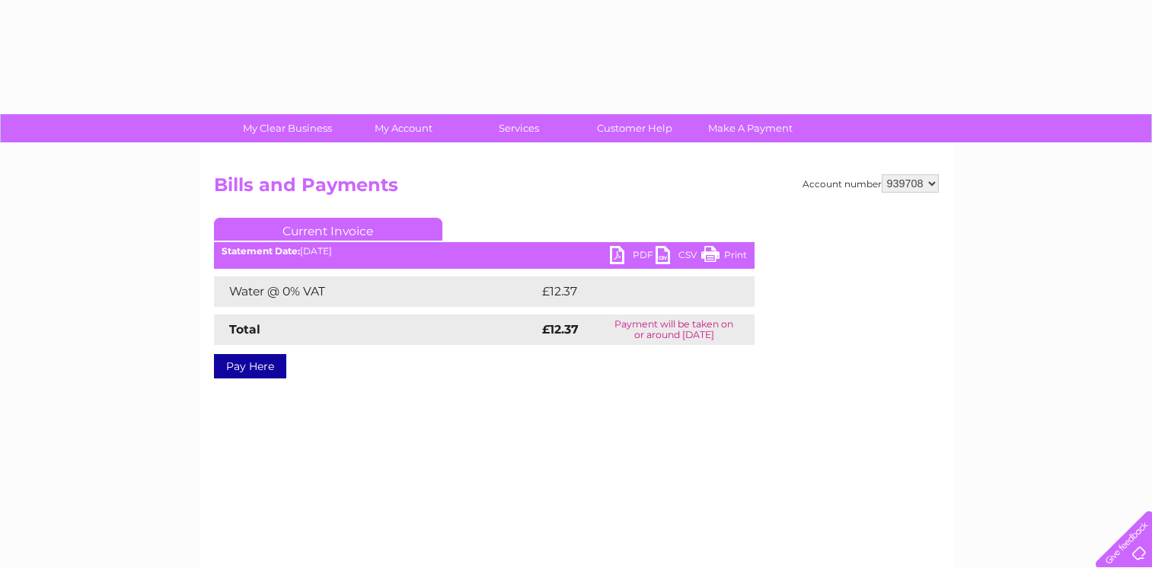 The height and width of the screenshot is (568, 1152). What do you see at coordinates (244, 329) in the screenshot?
I see `strong: Total` at bounding box center [244, 329].